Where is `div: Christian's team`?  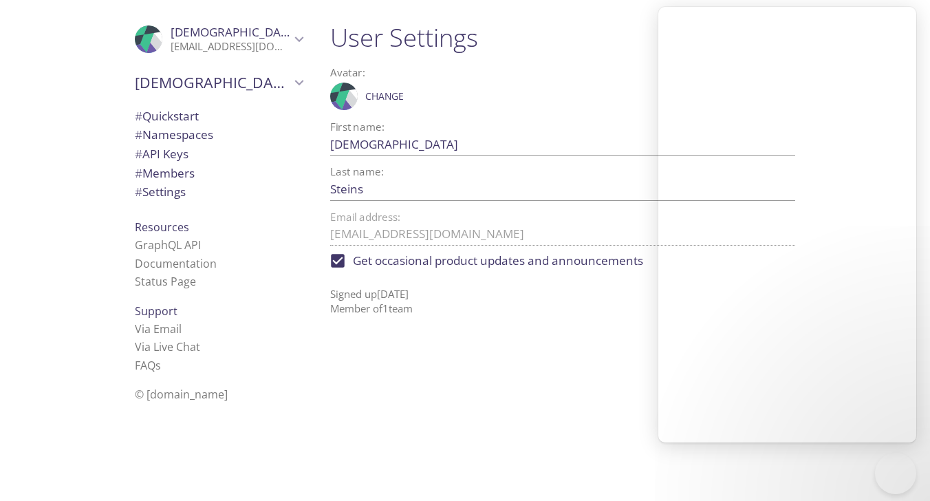 div: Christian's team is located at coordinates (219, 83).